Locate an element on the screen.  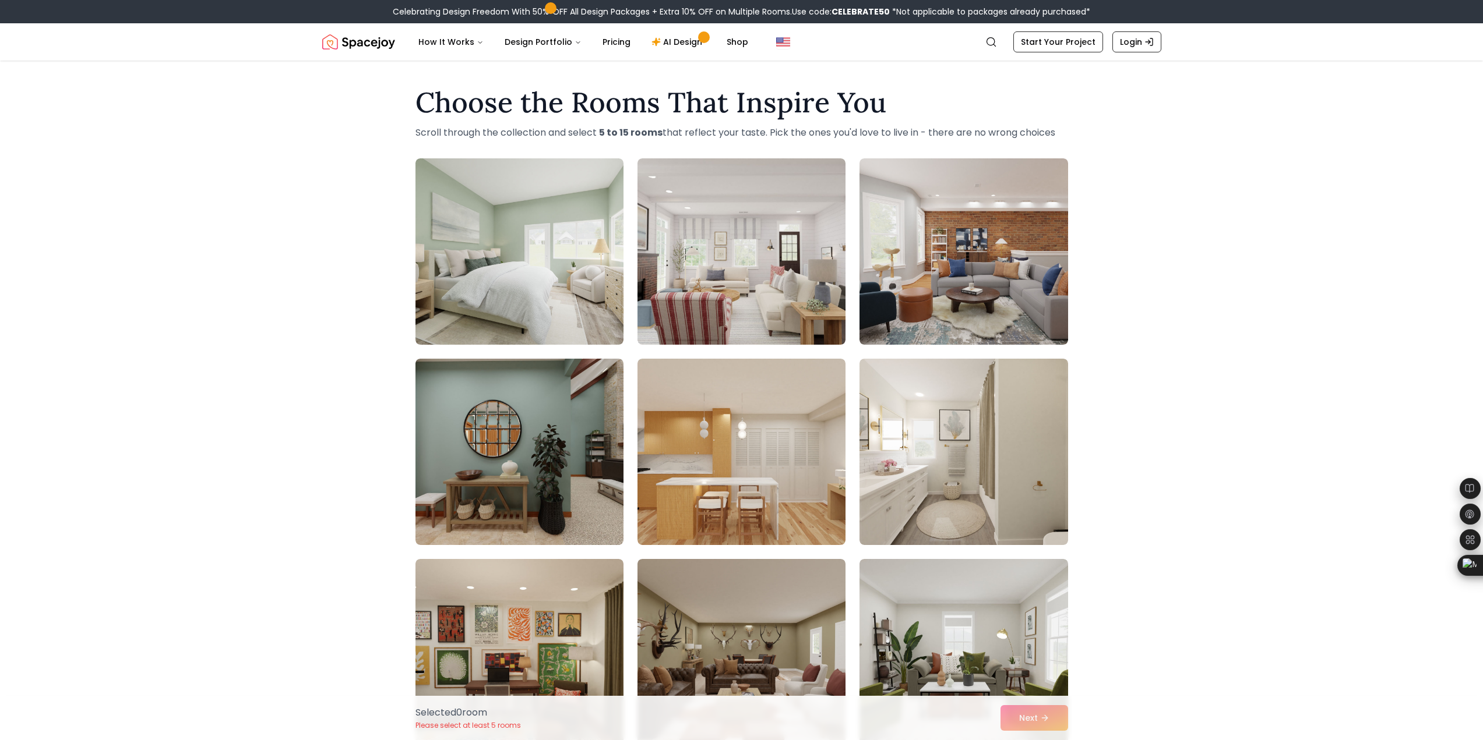
p: Selected 0 room is located at coordinates (468, 713).